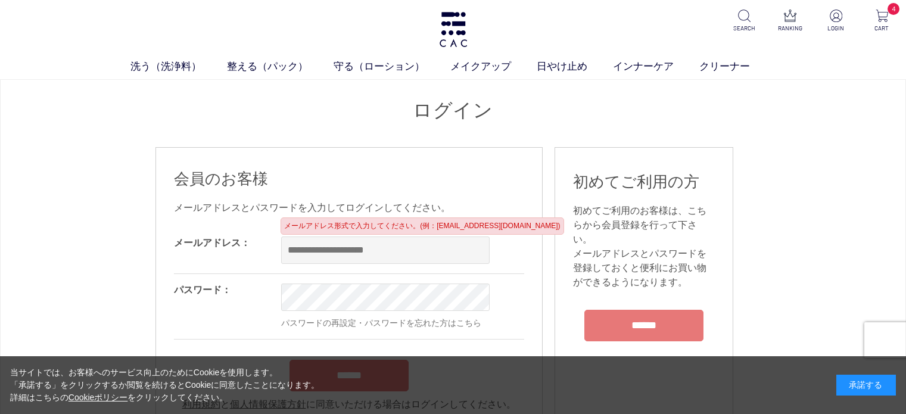  Describe the element at coordinates (98, 397) in the screenshot. I see `a: Cookieポリシー` at that location.